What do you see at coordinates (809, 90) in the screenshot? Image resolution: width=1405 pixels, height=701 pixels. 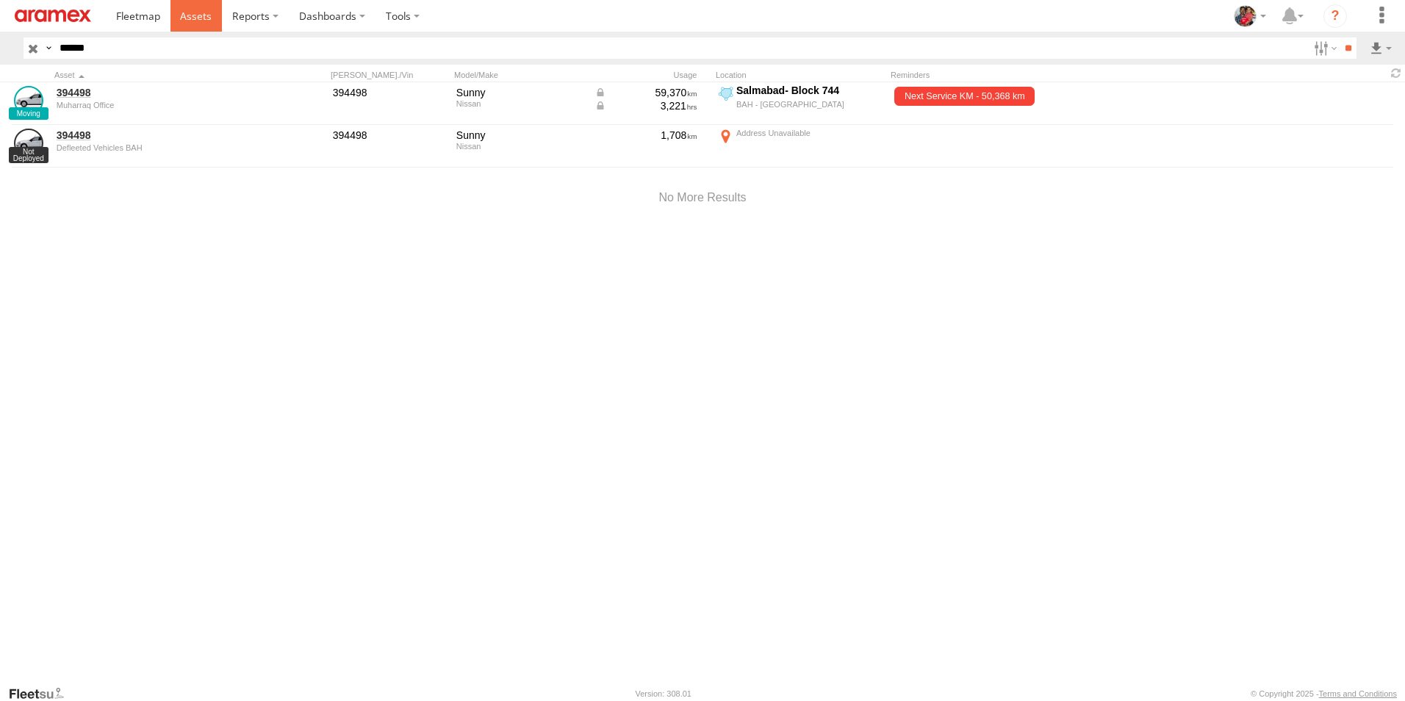 I see `div: Salmabad- Block 744` at bounding box center [809, 90].